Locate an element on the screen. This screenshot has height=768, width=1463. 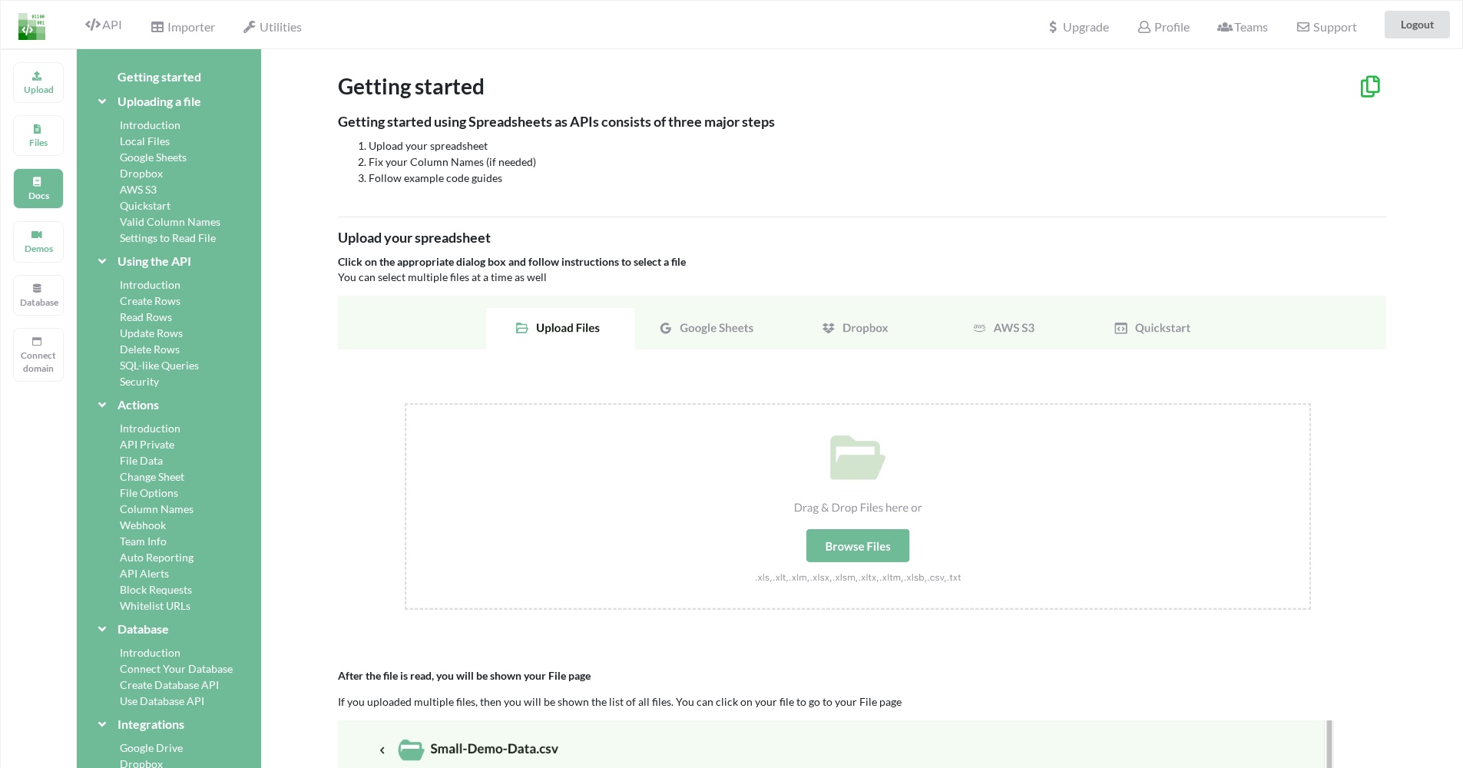
button: Logout is located at coordinates (1417, 25).